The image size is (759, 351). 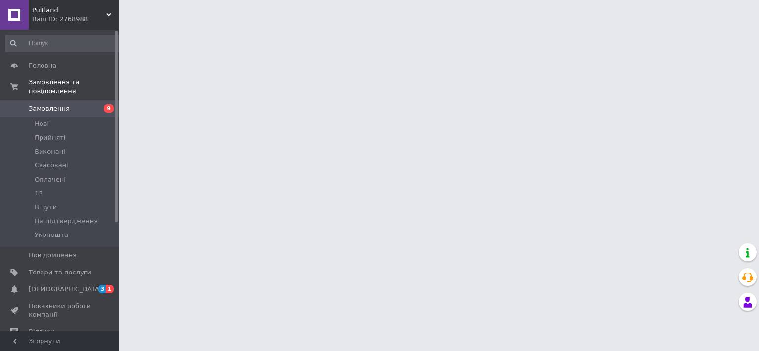 I want to click on input: Пошук, so click(x=63, y=43).